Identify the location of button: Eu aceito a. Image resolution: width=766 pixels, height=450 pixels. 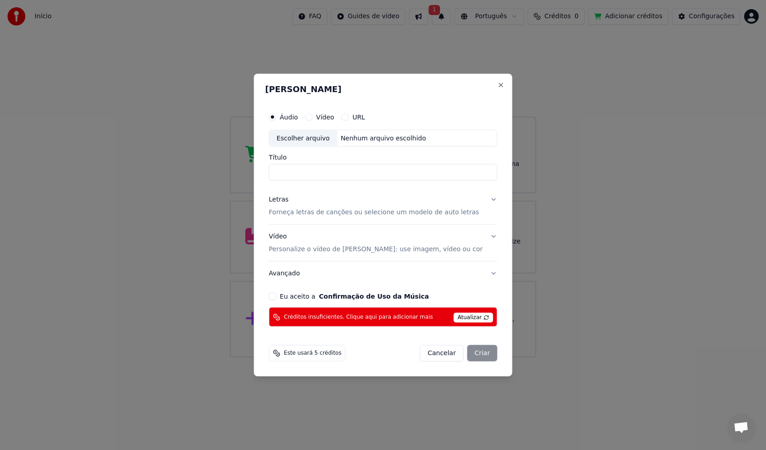
(374, 297).